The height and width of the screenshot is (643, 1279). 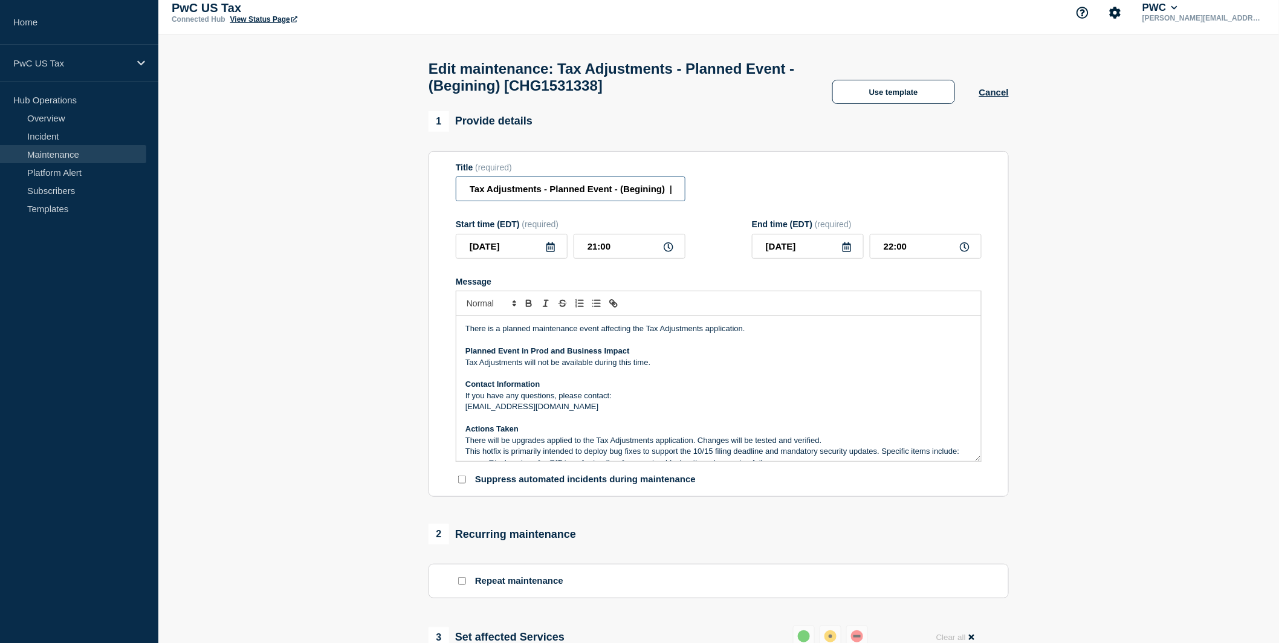 What do you see at coordinates (719, 451) in the screenshot?
I see `p: This hotfix is primarily intended to deploy bug fixes to support the 10/15 filing deadline and ma...` at bounding box center [719, 451].